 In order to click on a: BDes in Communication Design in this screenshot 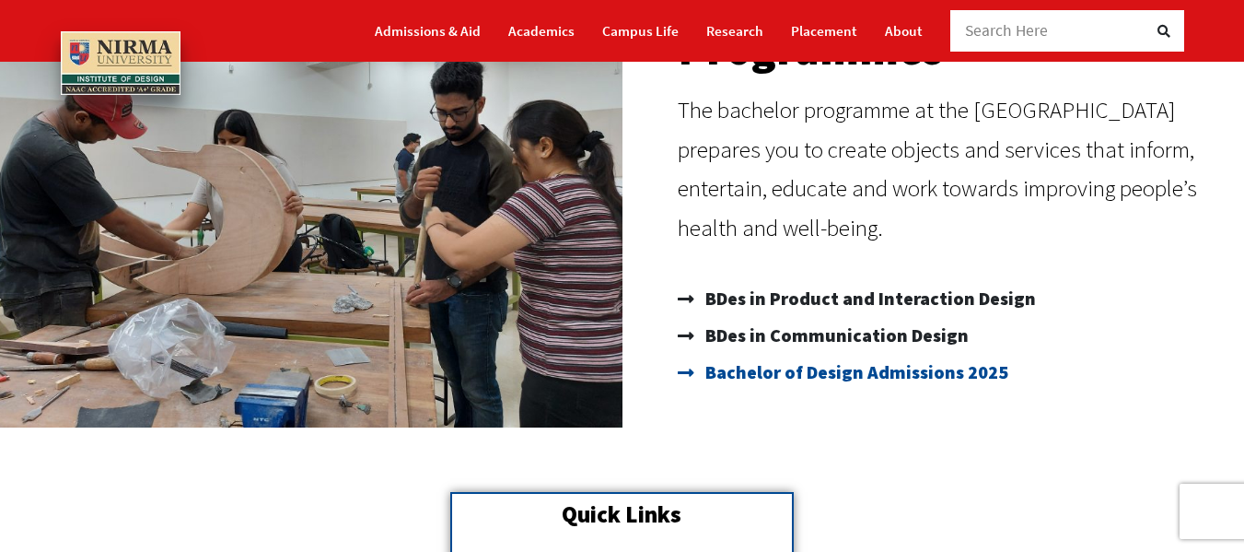, I will do `click(952, 335)`.